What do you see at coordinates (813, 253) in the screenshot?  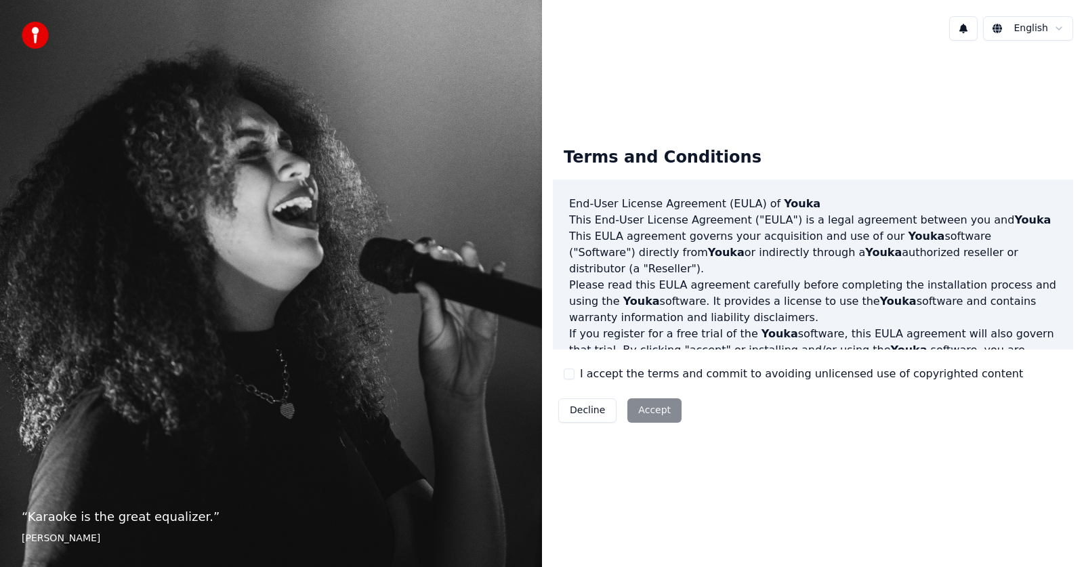 I see `p: This EULA agreement governs your acquisition and use of our software ("Software") directly from o...` at bounding box center [813, 253].